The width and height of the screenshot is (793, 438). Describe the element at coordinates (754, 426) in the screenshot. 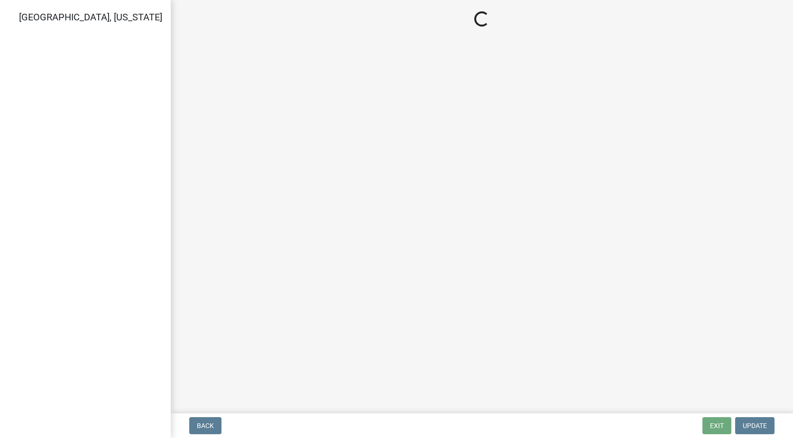

I see `span: Update` at that location.